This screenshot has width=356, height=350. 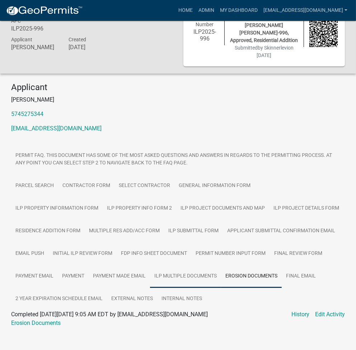 What do you see at coordinates (273, 48) in the screenshot?
I see `span: by Skinnerlevi` at bounding box center [273, 48].